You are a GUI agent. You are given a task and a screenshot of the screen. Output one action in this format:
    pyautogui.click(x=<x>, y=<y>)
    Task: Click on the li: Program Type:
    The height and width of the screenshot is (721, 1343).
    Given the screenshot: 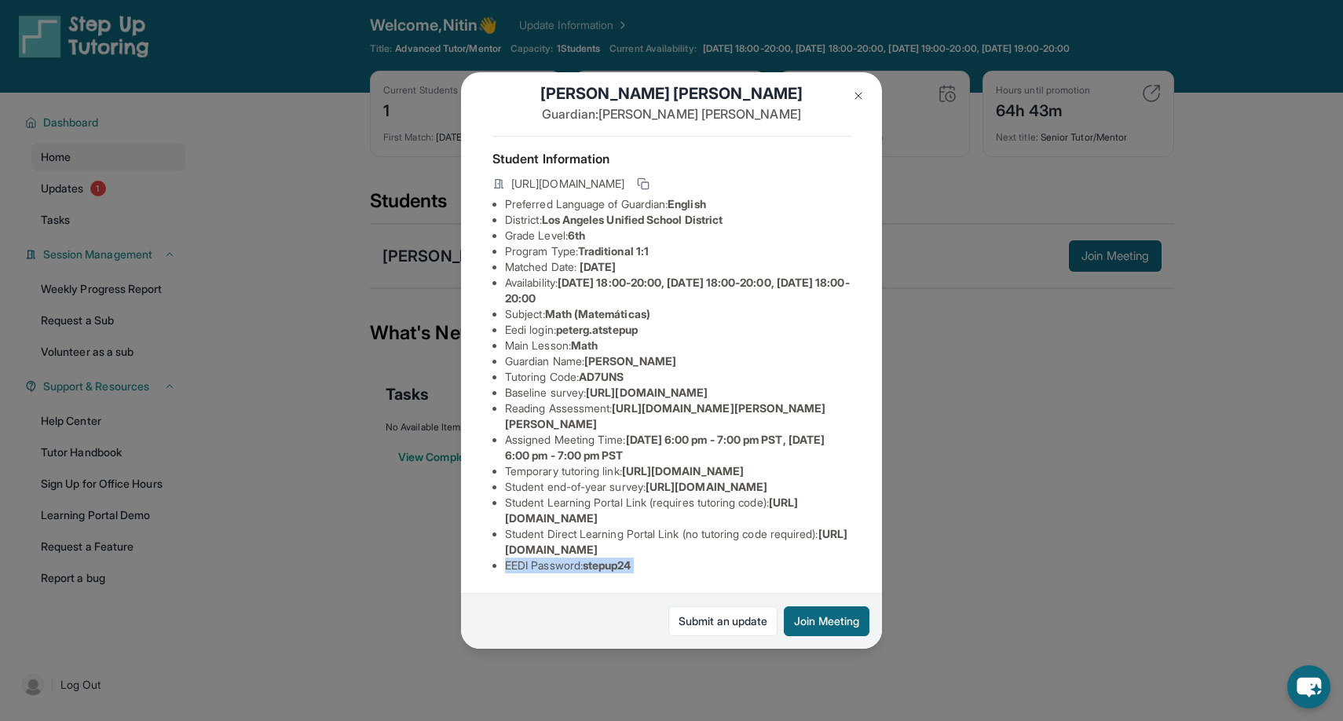 What is the action you would take?
    pyautogui.click(x=678, y=251)
    